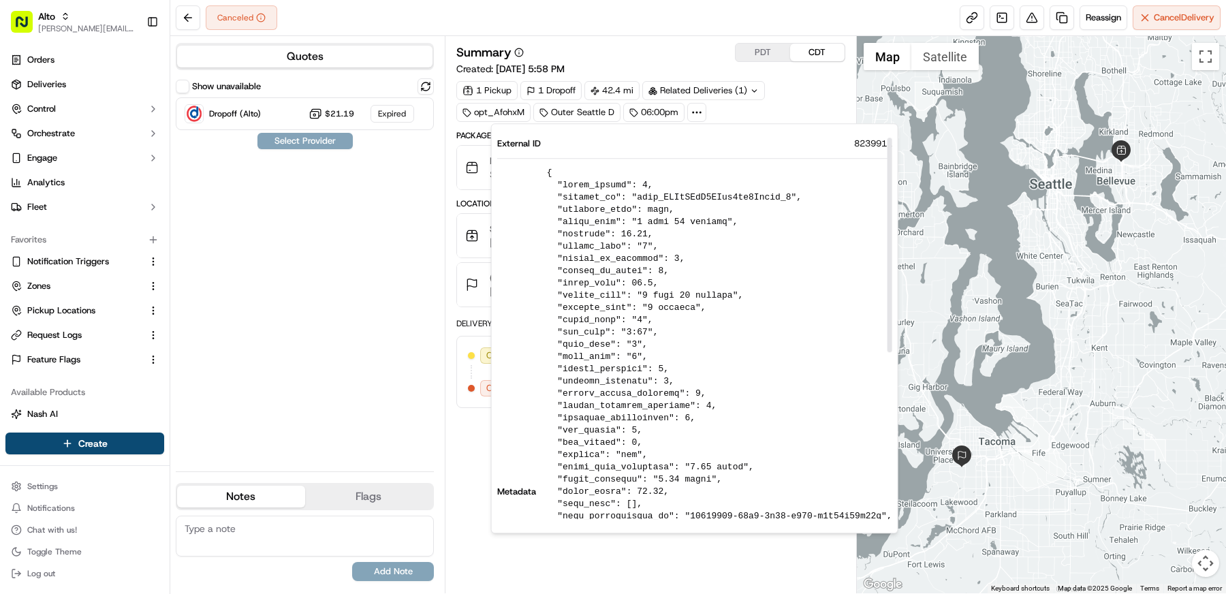 The image size is (1226, 594). I want to click on a: 💻API Documentation, so click(167, 311).